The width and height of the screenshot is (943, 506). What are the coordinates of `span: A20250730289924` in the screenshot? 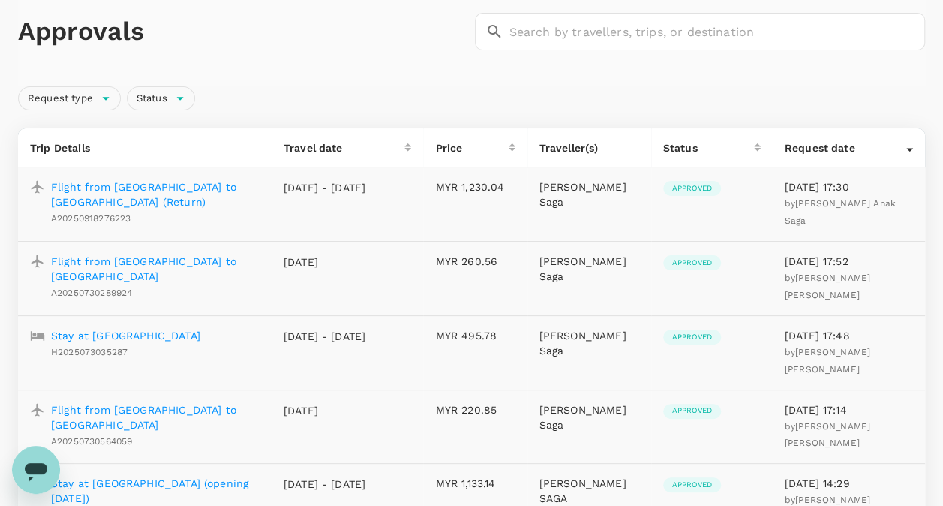 It's located at (92, 293).